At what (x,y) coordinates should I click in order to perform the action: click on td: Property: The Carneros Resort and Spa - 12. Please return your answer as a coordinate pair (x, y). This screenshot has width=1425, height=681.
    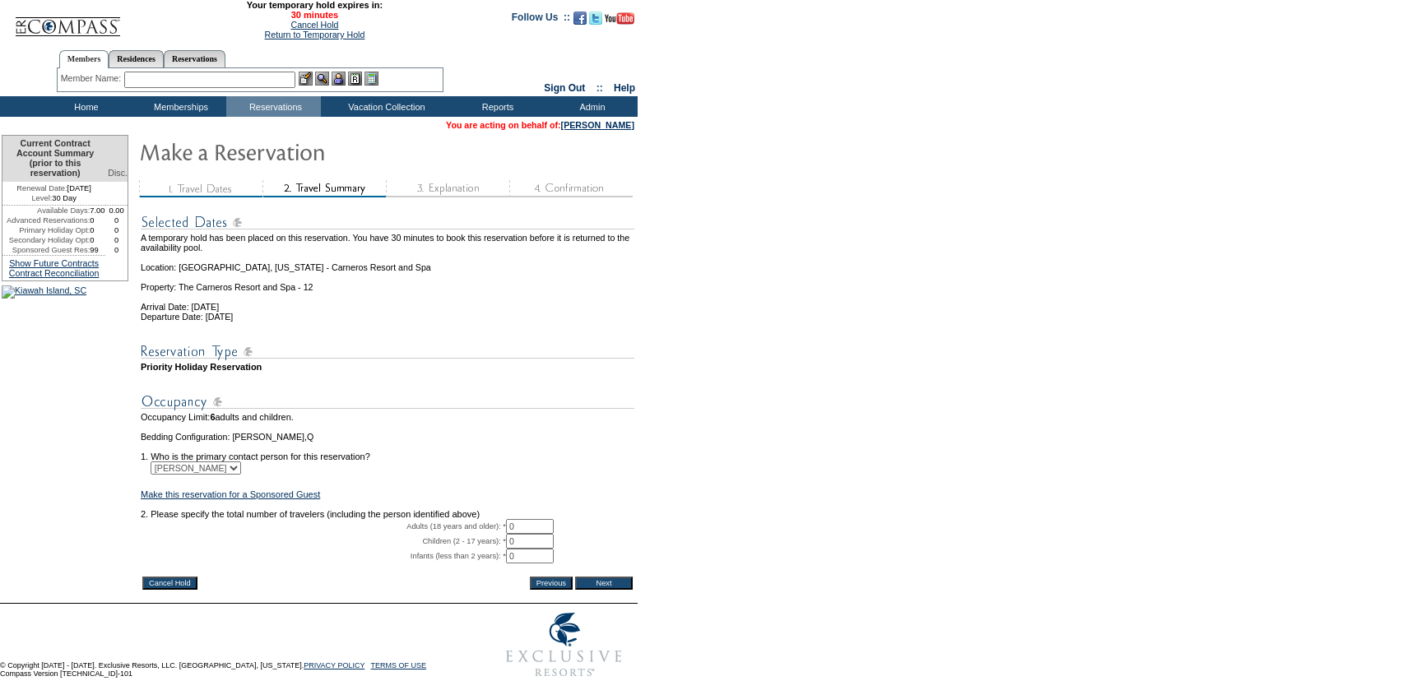
    Looking at the image, I should click on (388, 282).